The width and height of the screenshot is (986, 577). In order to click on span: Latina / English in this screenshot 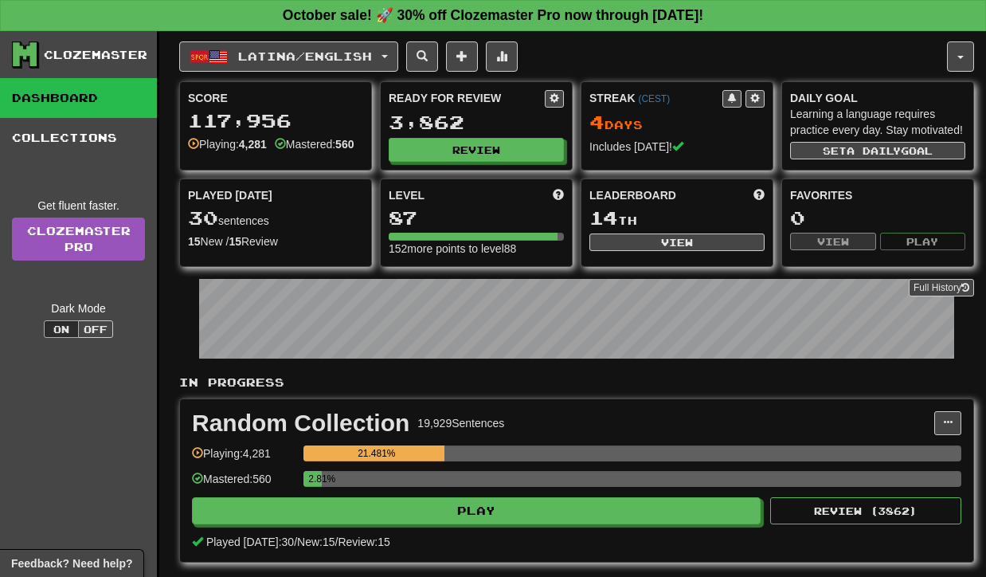, I will do `click(305, 56)`.